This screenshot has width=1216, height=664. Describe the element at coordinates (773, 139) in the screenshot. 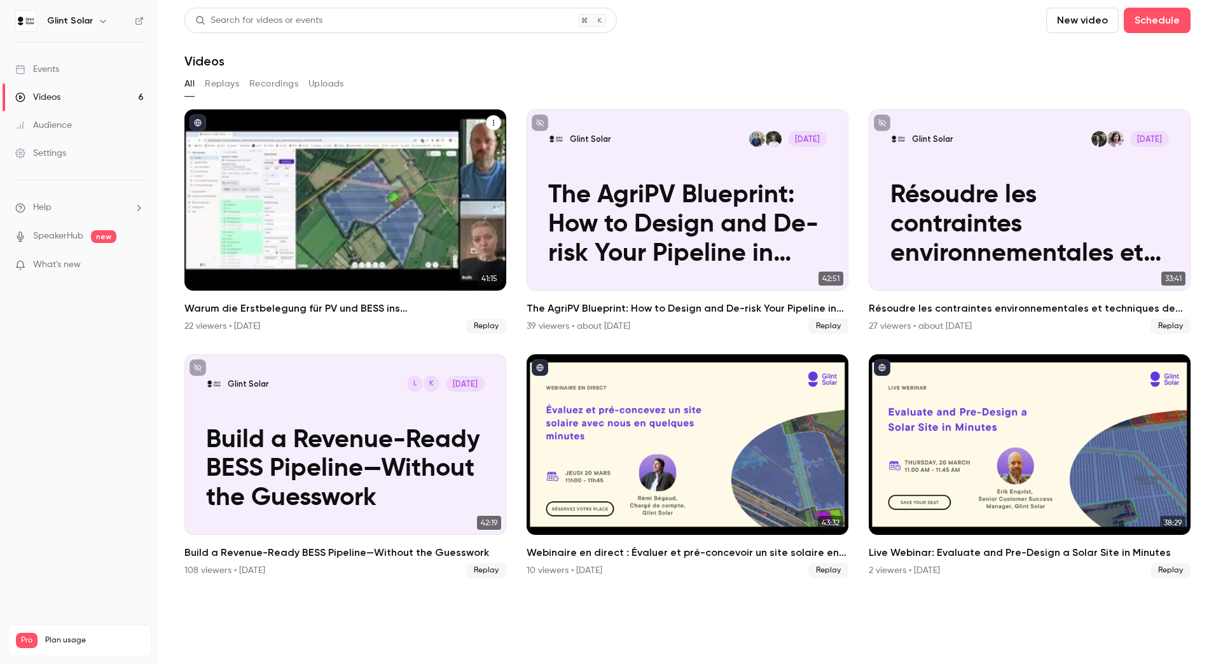

I see `img: Fredrik Blom` at that location.